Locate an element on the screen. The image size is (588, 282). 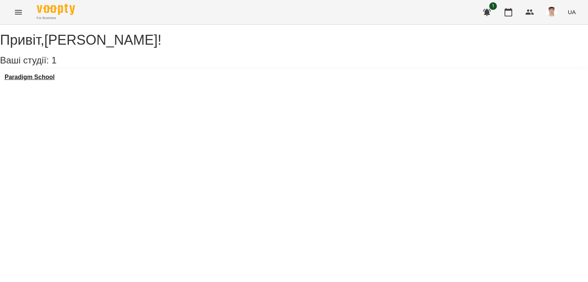
img: 8fe045a9c59afd95b04cf3756caf59e6.jpg is located at coordinates (552, 12).